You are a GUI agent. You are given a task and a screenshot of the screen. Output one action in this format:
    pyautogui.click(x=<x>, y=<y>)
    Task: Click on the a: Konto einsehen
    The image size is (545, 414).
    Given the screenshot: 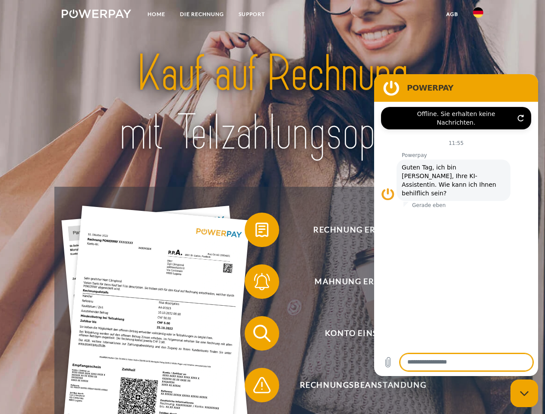 What is the action you would take?
    pyautogui.click(x=357, y=334)
    